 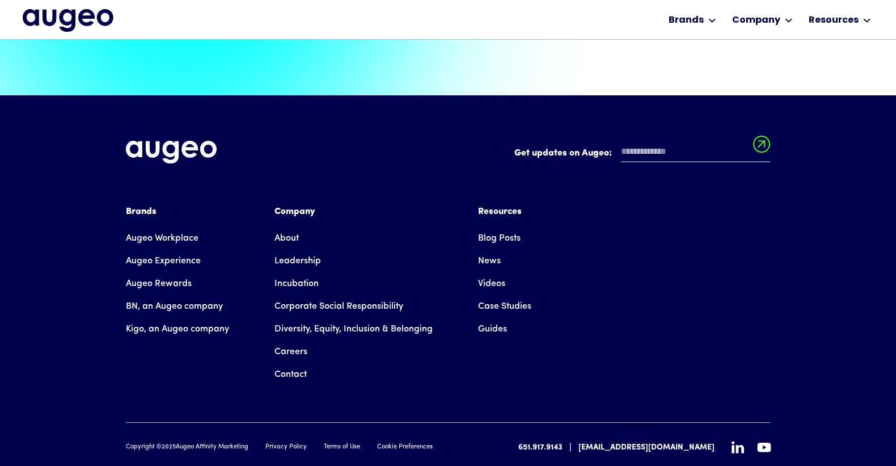 What do you see at coordinates (168, 446) in the screenshot?
I see `span: 2025` at bounding box center [168, 446].